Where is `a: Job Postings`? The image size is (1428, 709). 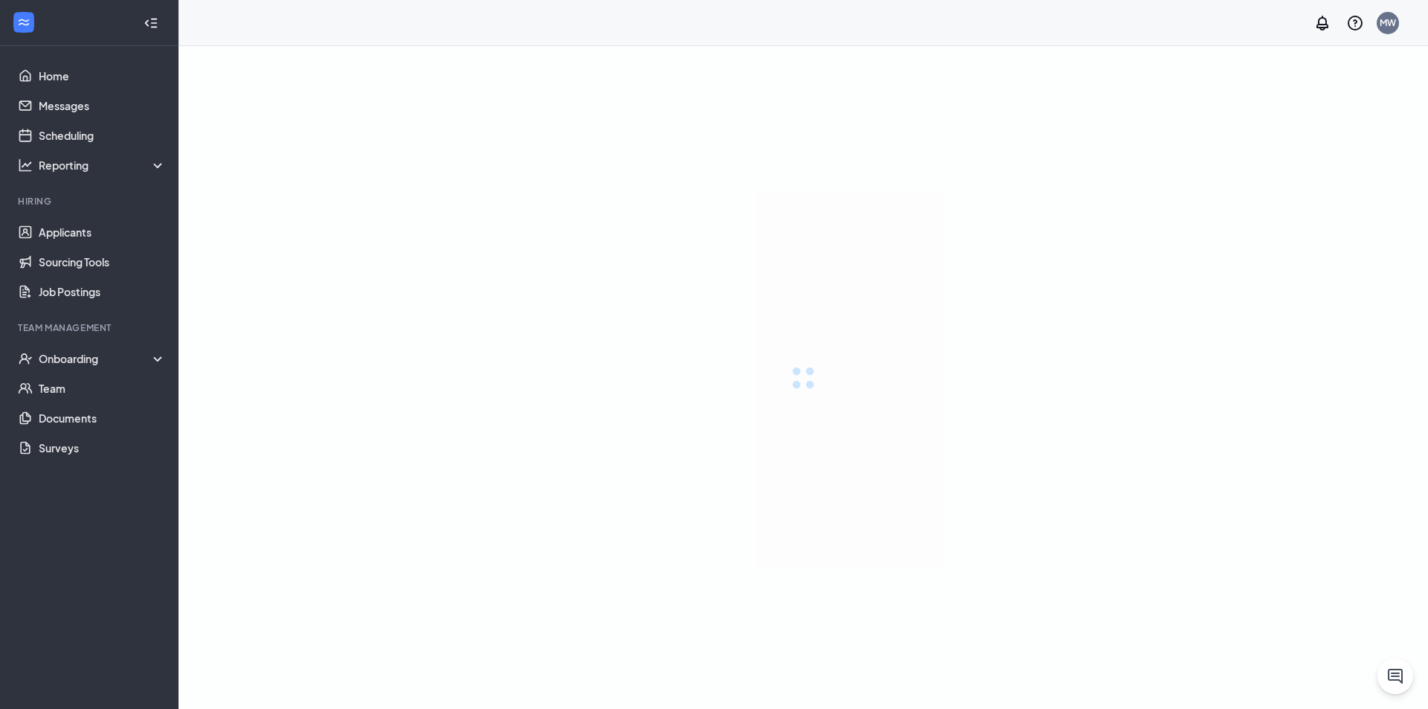 a: Job Postings is located at coordinates (102, 291).